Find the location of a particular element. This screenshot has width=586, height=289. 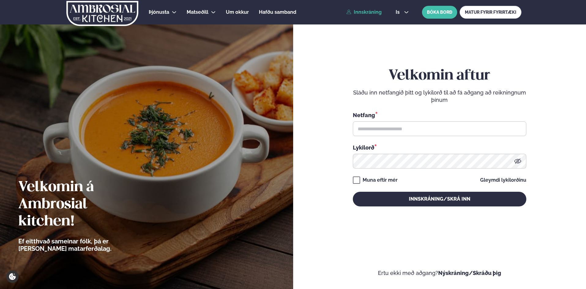

a: Þjónusta is located at coordinates (159, 12).